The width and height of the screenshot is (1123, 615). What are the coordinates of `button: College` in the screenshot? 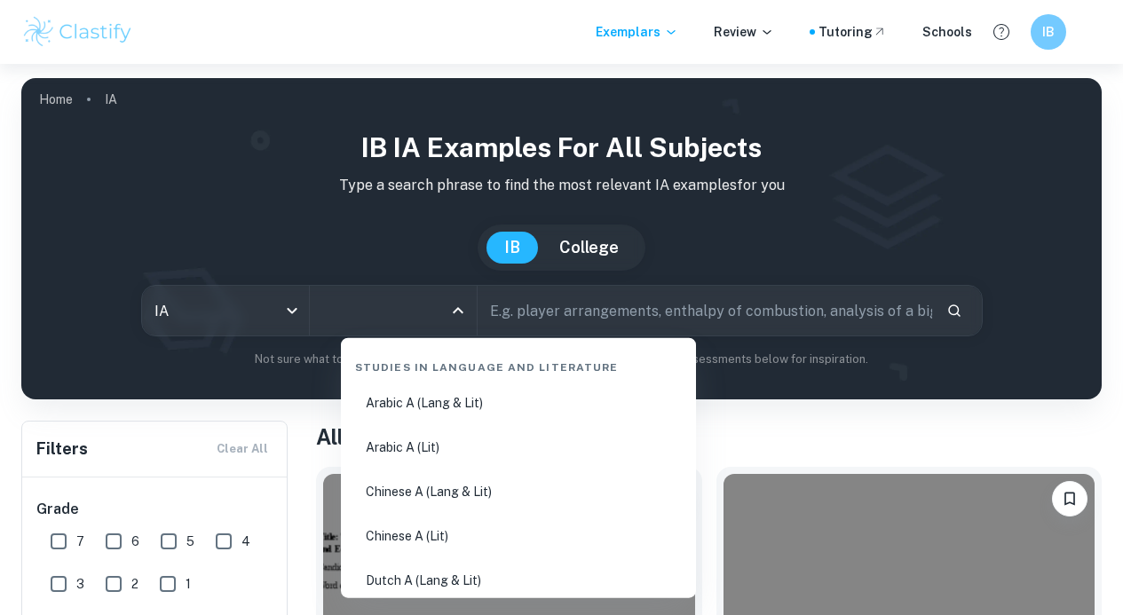 It's located at (589, 248).